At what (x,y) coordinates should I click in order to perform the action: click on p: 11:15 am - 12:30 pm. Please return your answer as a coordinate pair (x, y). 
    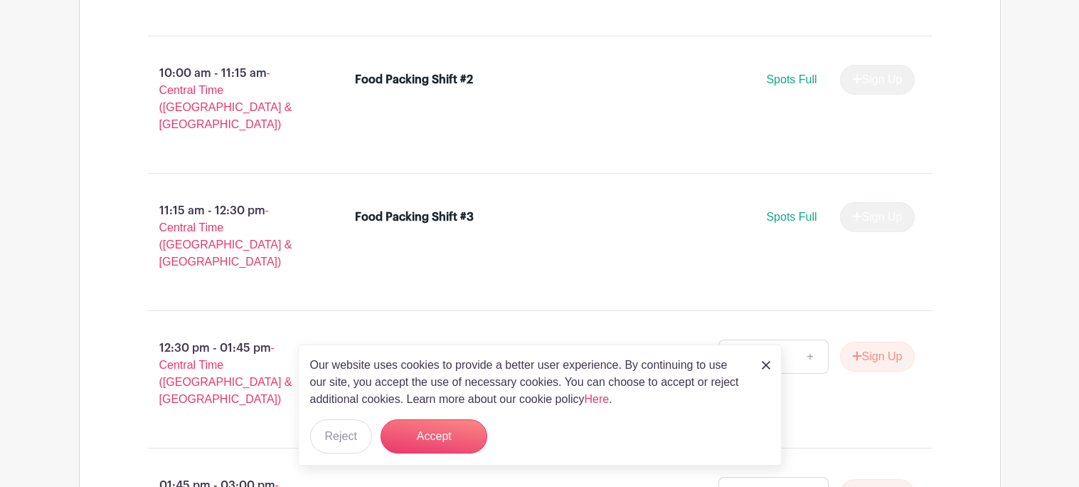
    Looking at the image, I should click on (229, 236).